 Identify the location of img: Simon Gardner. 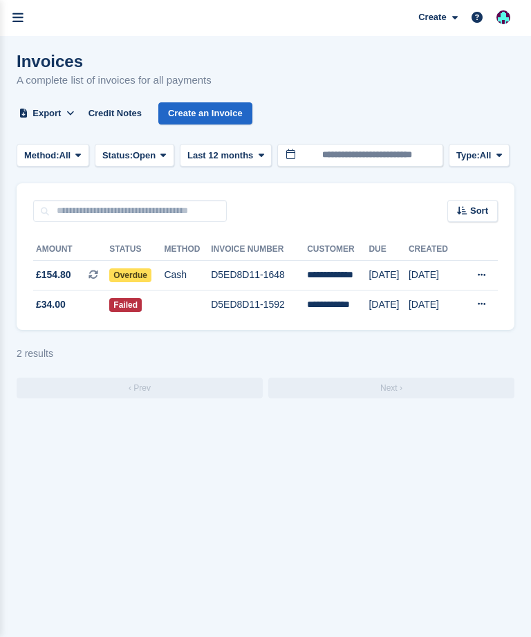
(504, 17).